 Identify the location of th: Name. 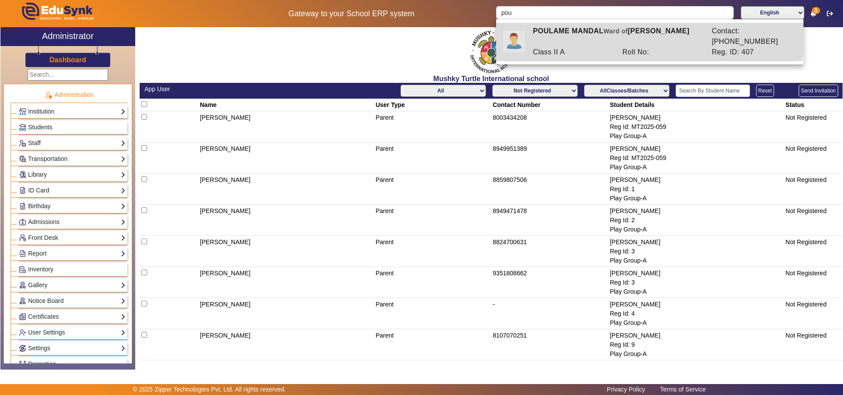
(286, 105).